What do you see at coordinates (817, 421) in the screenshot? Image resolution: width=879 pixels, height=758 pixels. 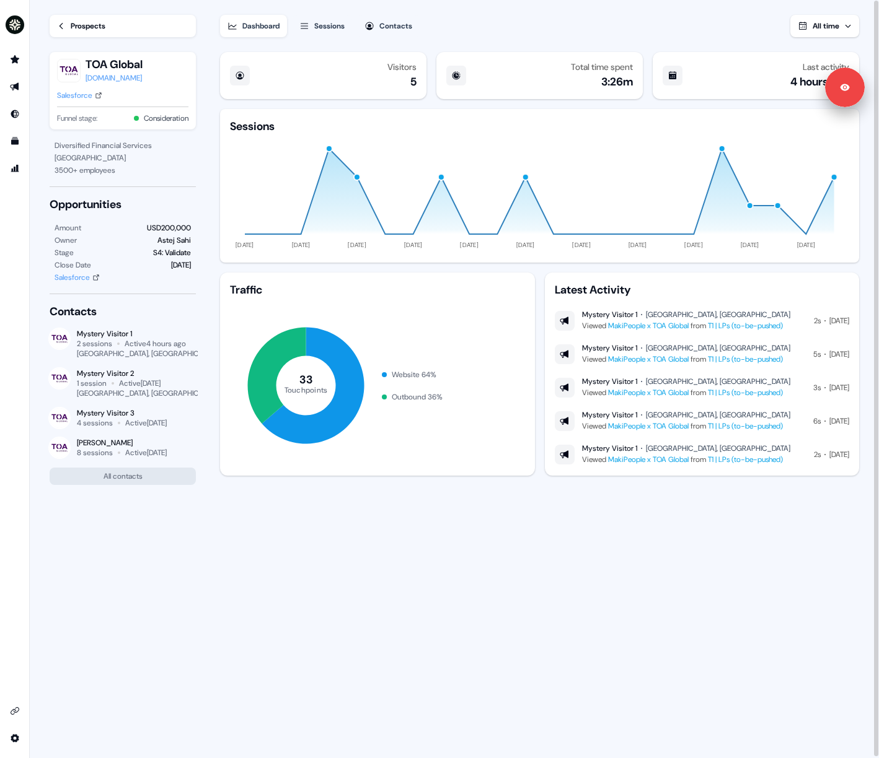 I see `div: 6s` at bounding box center [817, 421].